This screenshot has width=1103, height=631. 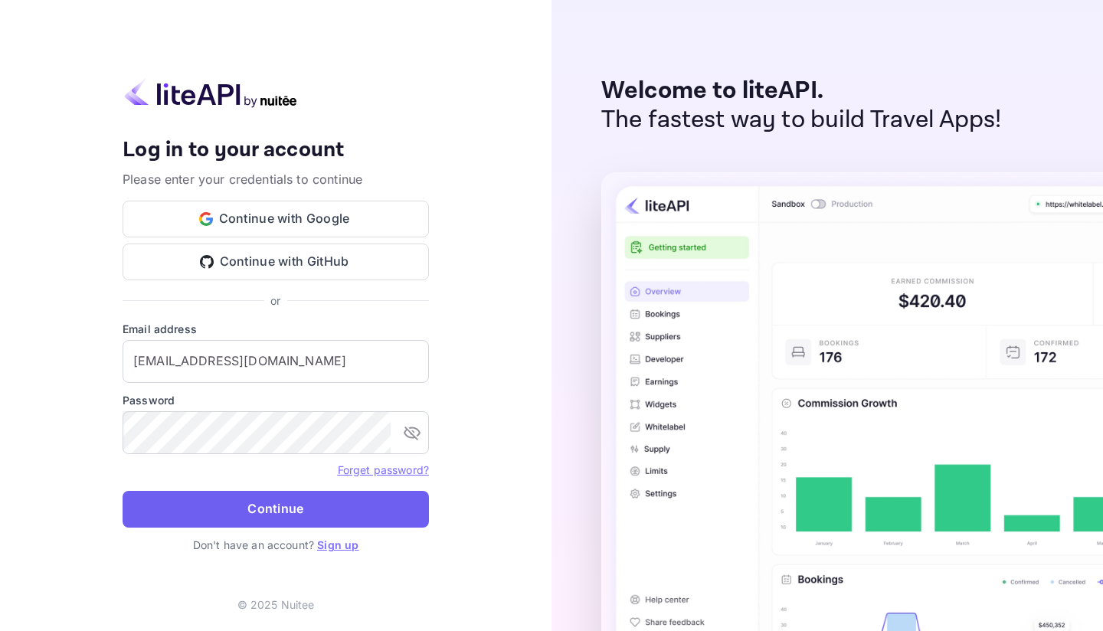 What do you see at coordinates (276, 604) in the screenshot?
I see `p: © 2025 Nuitee` at bounding box center [276, 604].